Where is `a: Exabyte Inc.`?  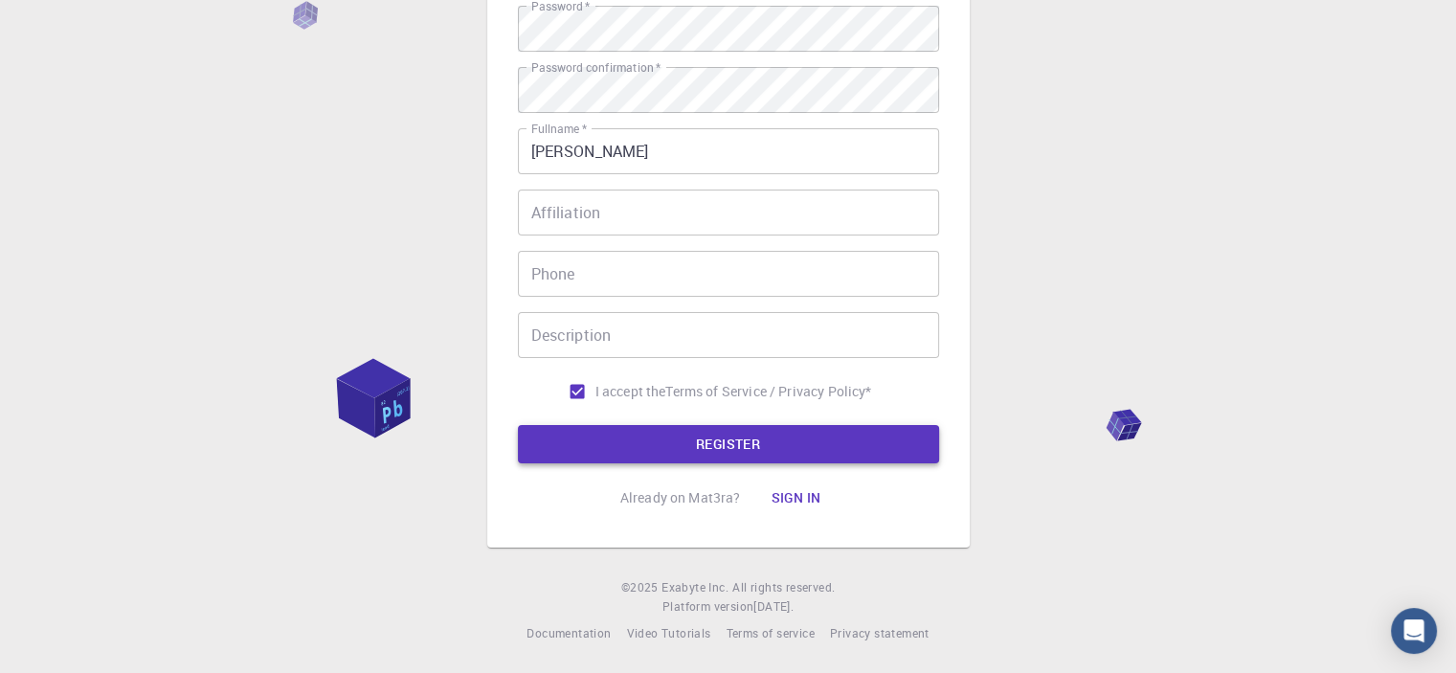 a: Exabyte Inc. is located at coordinates (695, 588).